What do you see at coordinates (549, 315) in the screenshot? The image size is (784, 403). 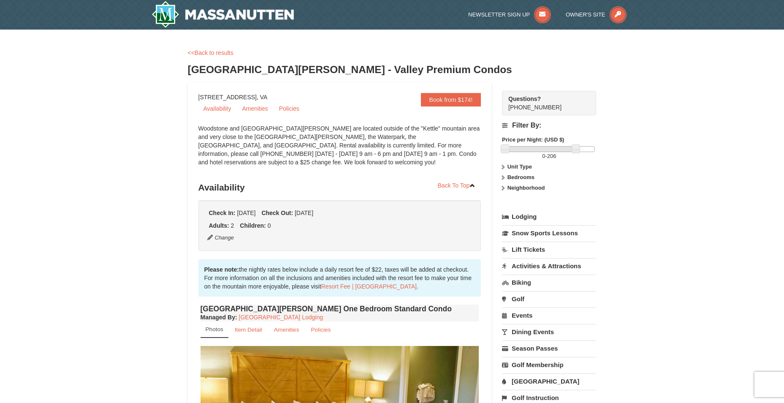 I see `a: Events` at bounding box center [549, 315].